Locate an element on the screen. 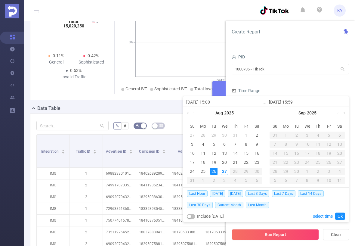 The height and width of the screenshot is (246, 355). td: October 4, 2025 is located at coordinates (340, 171).